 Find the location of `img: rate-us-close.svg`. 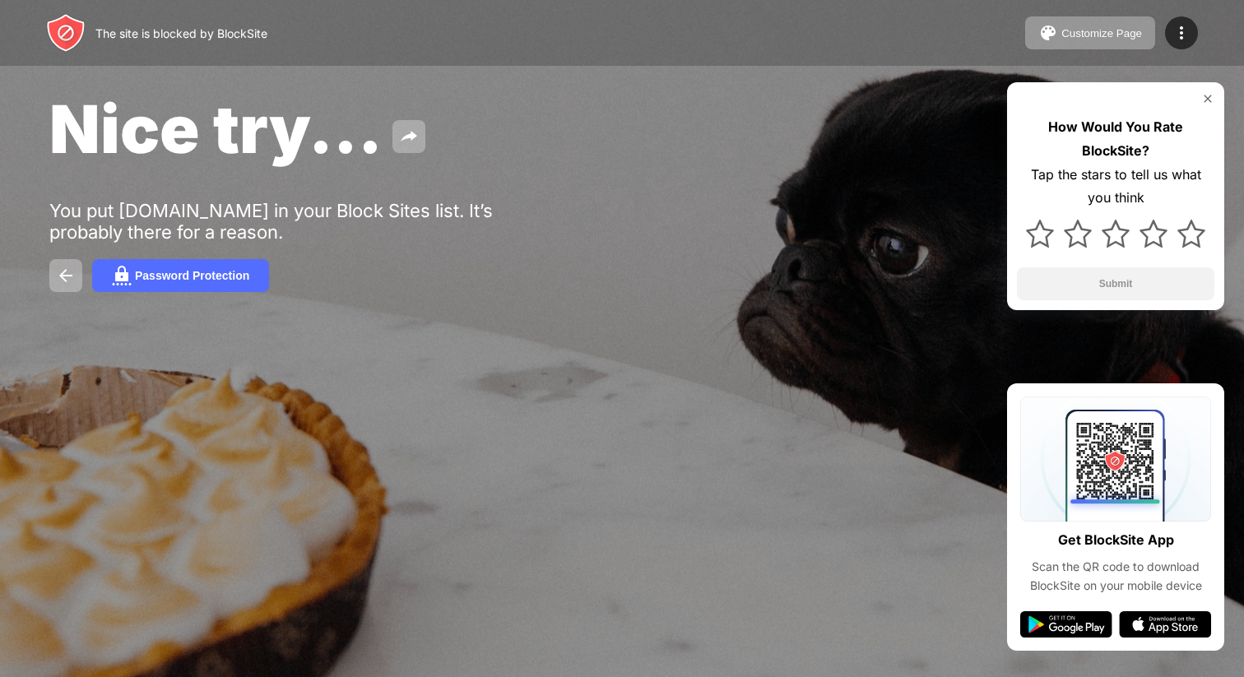

img: rate-us-close.svg is located at coordinates (1208, 99).